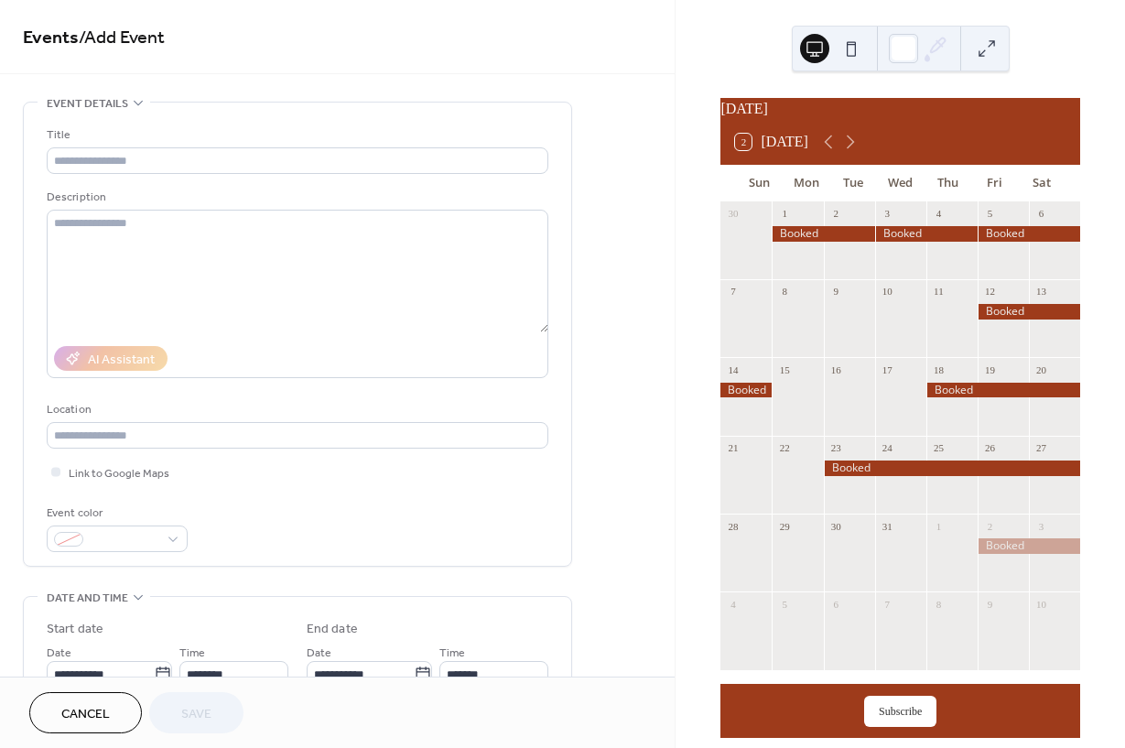  Describe the element at coordinates (85, 712) in the screenshot. I see `a: Cancel` at that location.